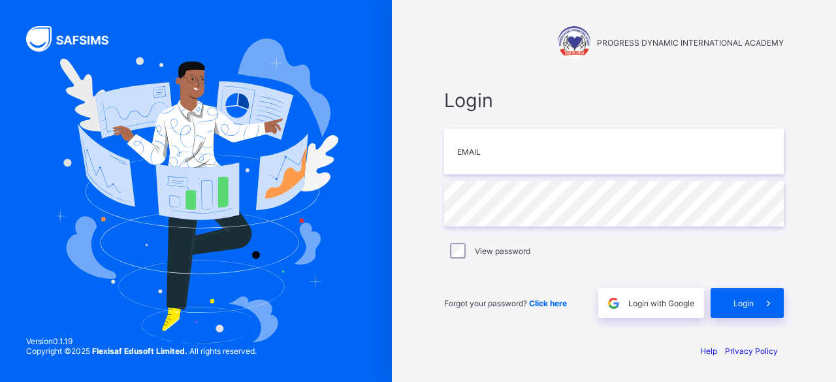 Image resolution: width=836 pixels, height=382 pixels. I want to click on img: SAFSIMS Logo, so click(75, 39).